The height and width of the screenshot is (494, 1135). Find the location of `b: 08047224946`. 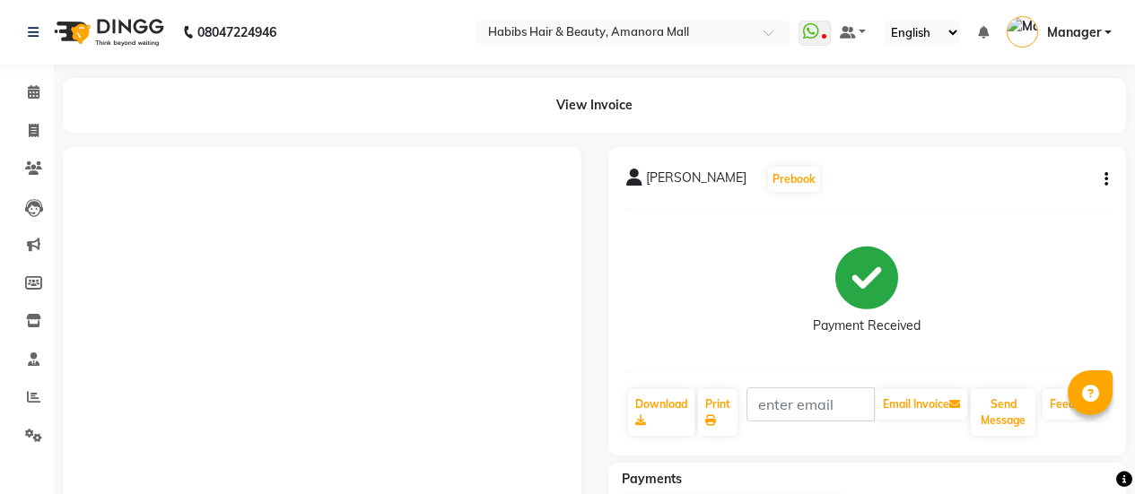

b: 08047224946 is located at coordinates (237, 32).